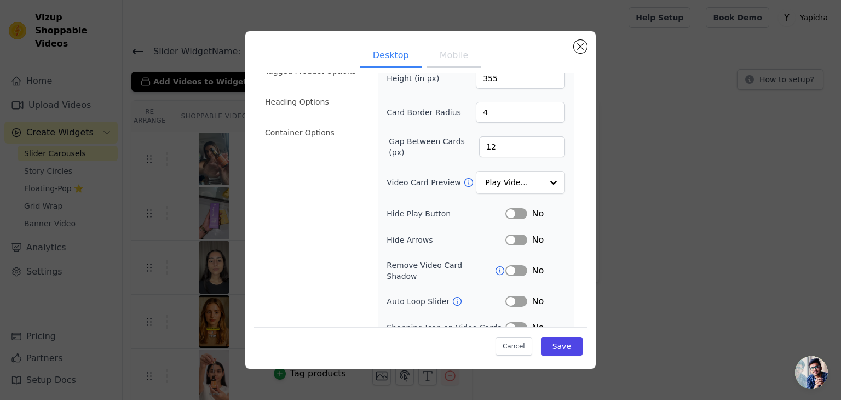 The image size is (841, 400). Describe the element at coordinates (391, 56) in the screenshot. I see `button: Desktop` at that location.